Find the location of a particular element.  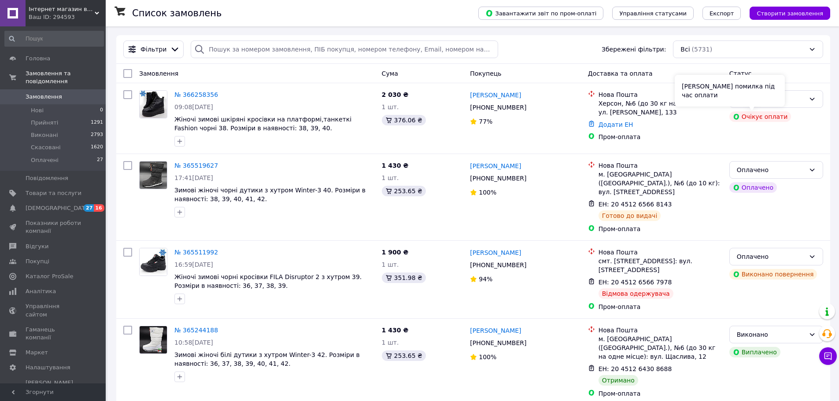

span: 2 030 ₴ is located at coordinates (395, 95).